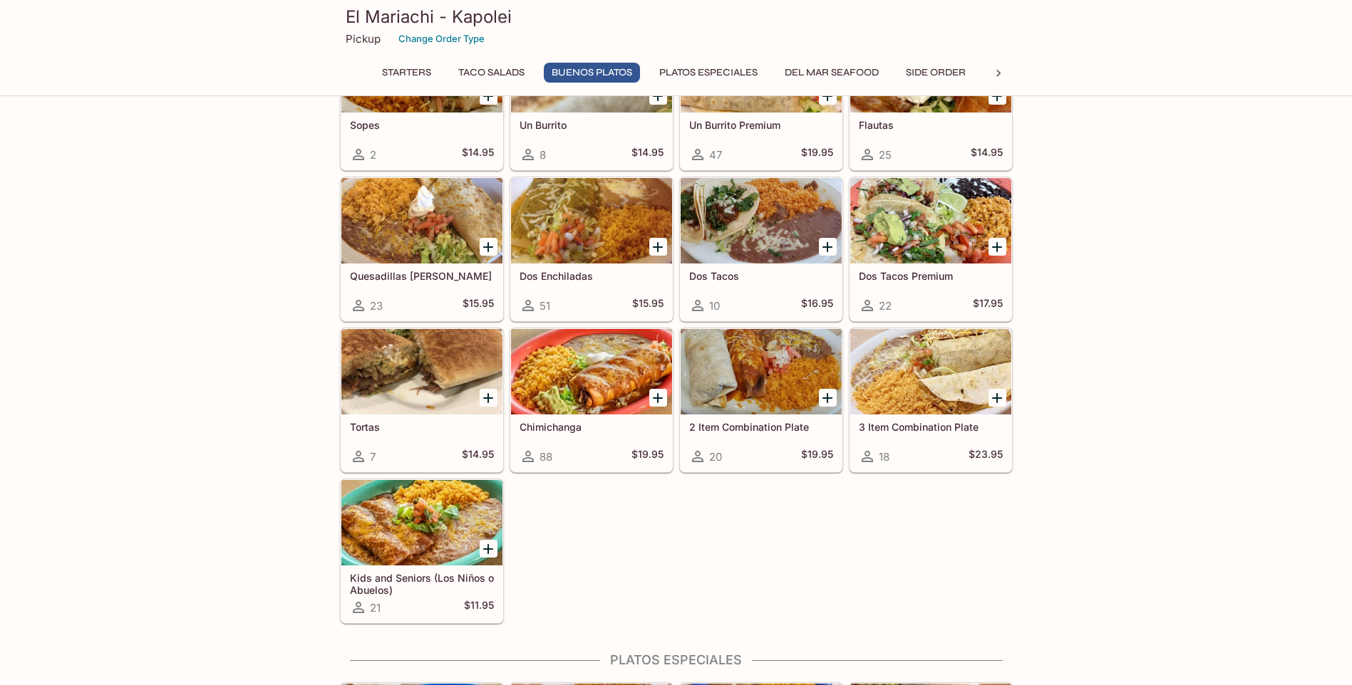  I want to click on p: Pickup, so click(363, 38).